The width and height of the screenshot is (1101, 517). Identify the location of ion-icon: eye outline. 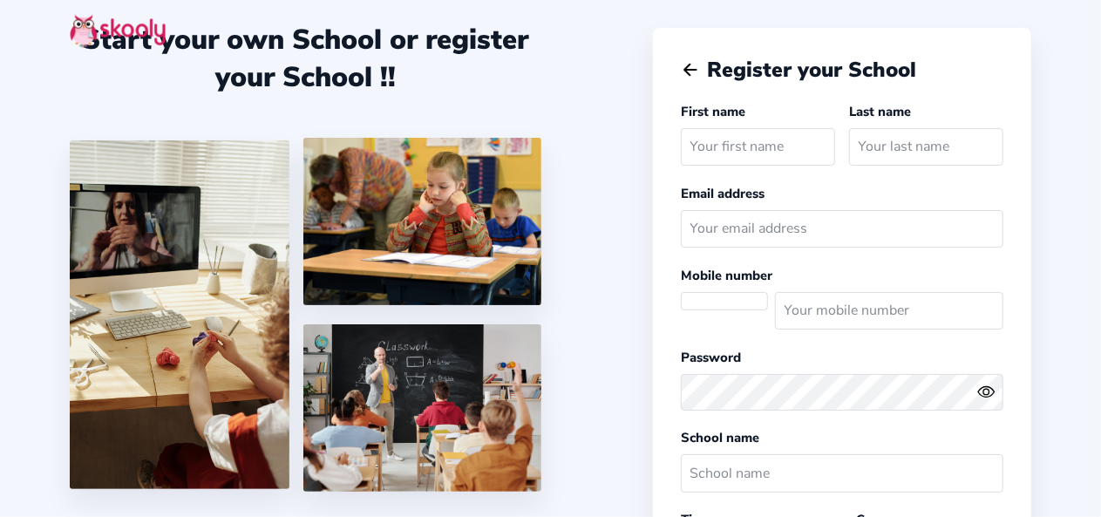
(986, 391).